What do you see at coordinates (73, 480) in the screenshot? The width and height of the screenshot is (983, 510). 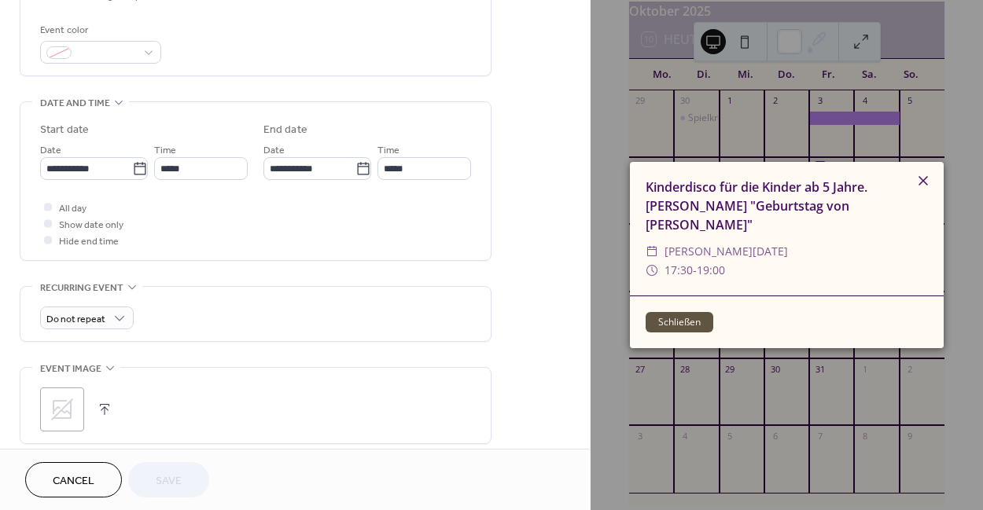 I see `a: Cancel` at bounding box center [73, 480].